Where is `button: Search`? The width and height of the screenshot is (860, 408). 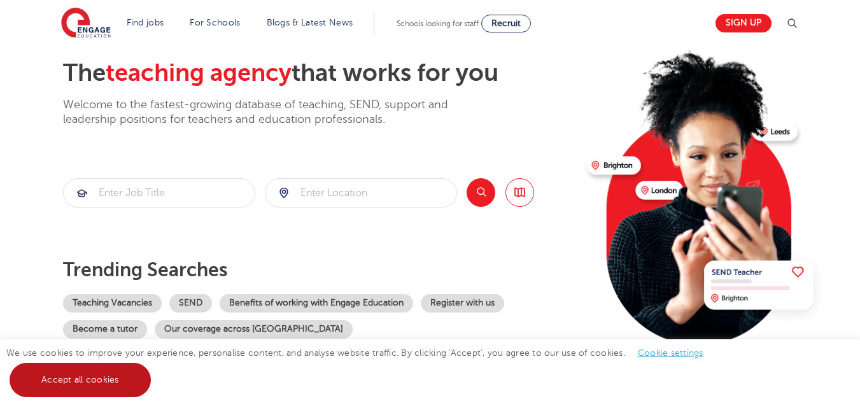
button: Search is located at coordinates (481, 192).